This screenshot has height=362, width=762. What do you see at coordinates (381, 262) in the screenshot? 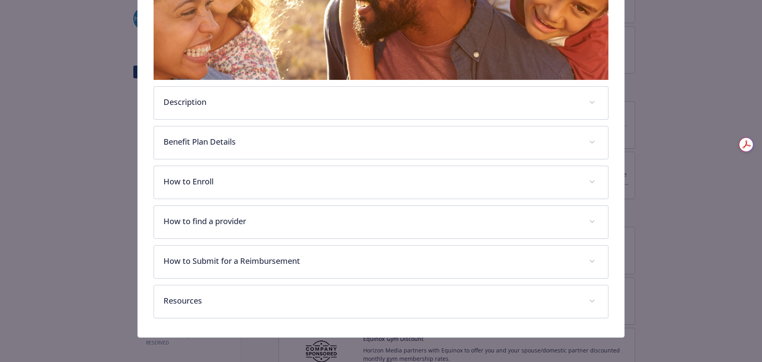
I see `div: How to Submit for a Reimbursement` at bounding box center [381, 262].